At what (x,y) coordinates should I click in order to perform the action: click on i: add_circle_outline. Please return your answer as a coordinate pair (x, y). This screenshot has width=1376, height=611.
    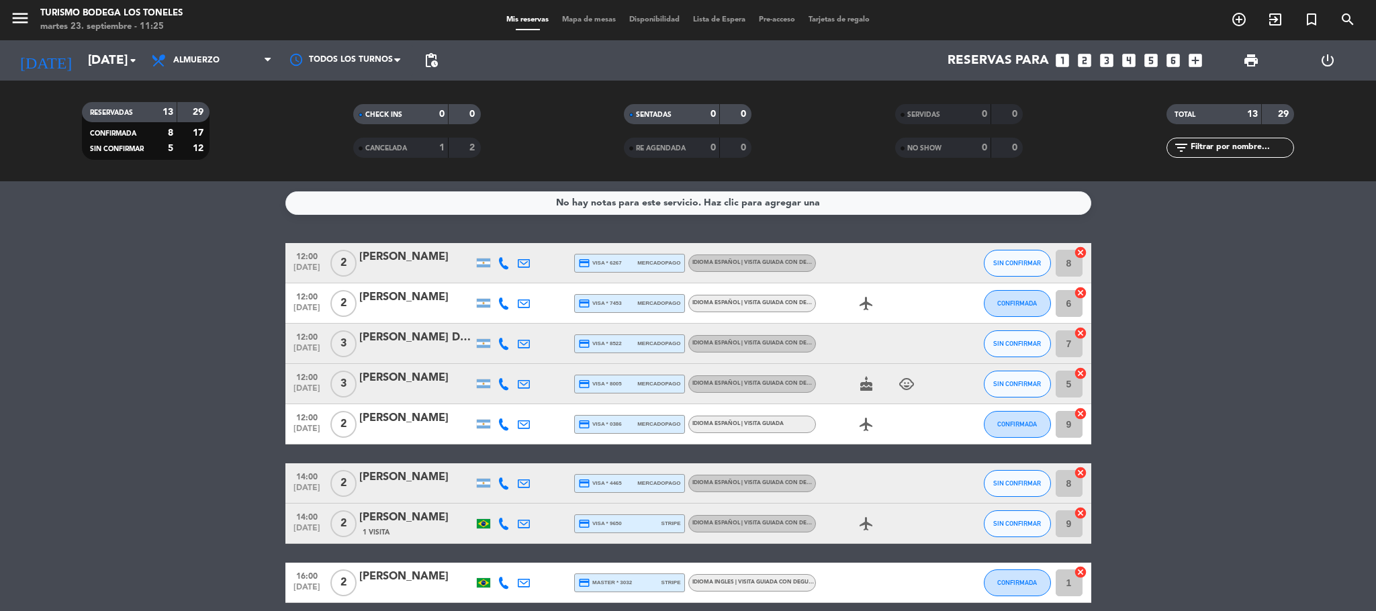
    Looking at the image, I should click on (1239, 19).